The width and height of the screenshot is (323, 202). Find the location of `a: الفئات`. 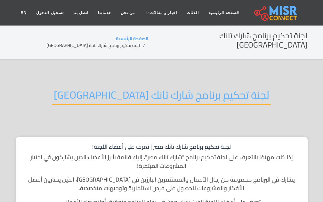

a: الفئات is located at coordinates (192, 13).